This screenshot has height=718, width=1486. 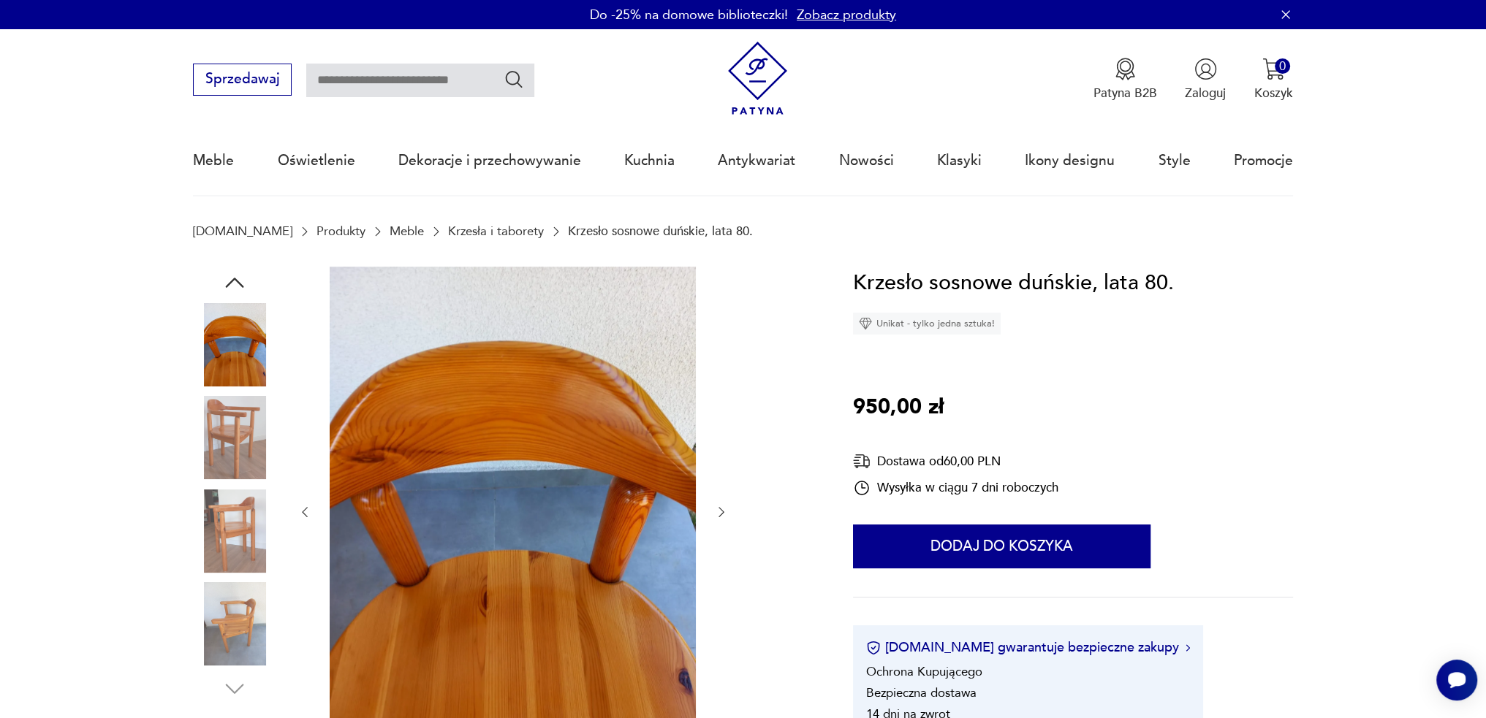 I want to click on img: Ikona diamentu, so click(x=865, y=324).